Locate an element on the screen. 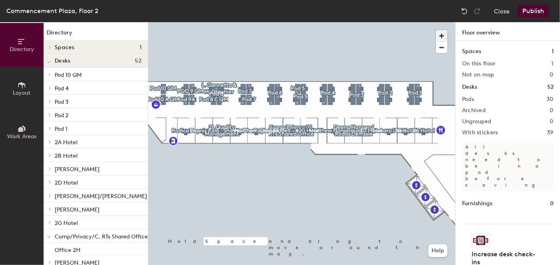  p: All desks need to be in a pod before saving is located at coordinates (507, 166).